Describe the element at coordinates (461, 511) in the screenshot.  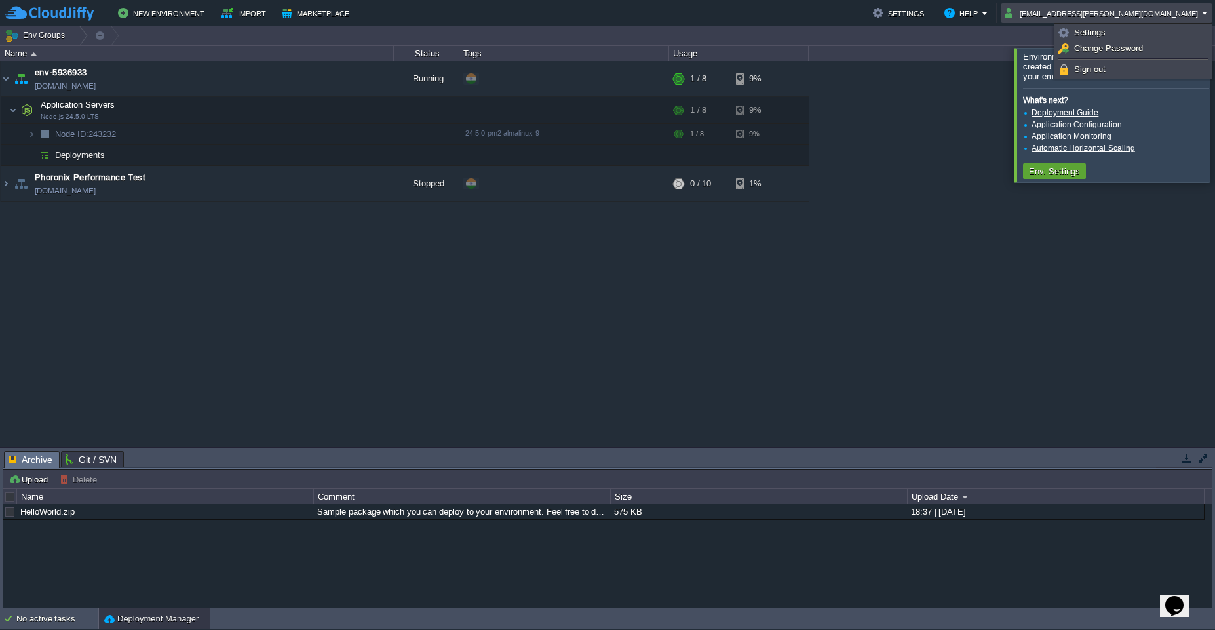
I see `div: Sample package which you can deploy to your environment. Feel free to delete and upload a package...` at that location.